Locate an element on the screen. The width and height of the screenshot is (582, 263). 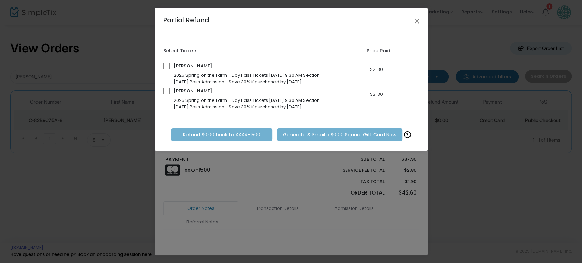
button: Close is located at coordinates (417, 21).